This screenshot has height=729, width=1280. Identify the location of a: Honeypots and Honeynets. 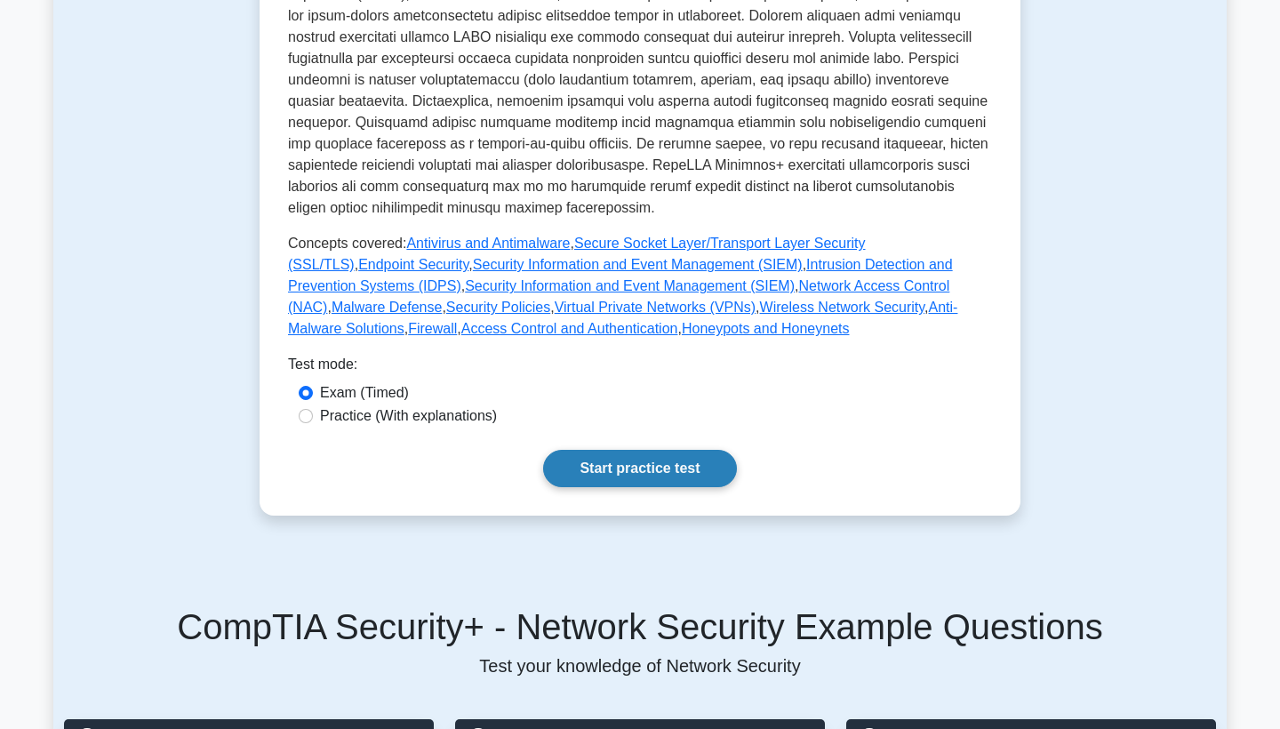
(766, 328).